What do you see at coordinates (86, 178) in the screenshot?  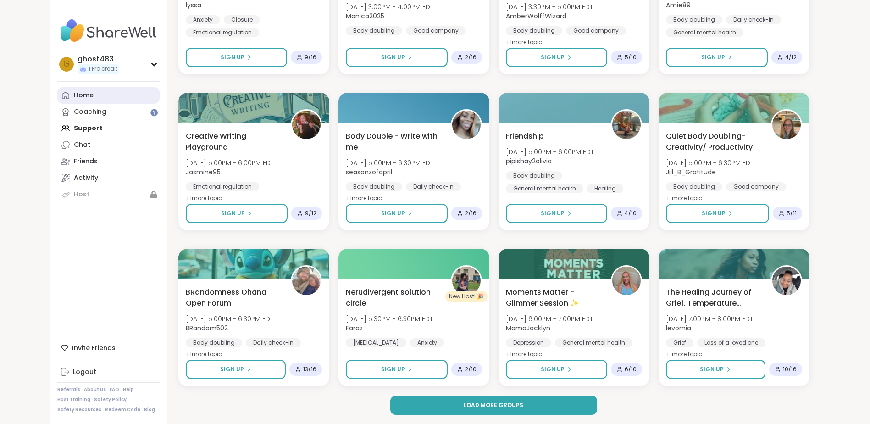 I see `div: Activity` at bounding box center [86, 178].